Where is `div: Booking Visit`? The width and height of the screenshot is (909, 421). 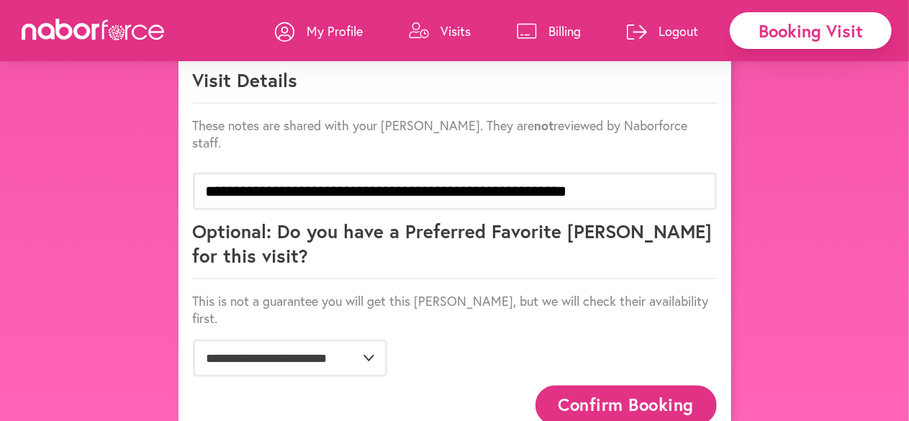 div: Booking Visit is located at coordinates (811, 30).